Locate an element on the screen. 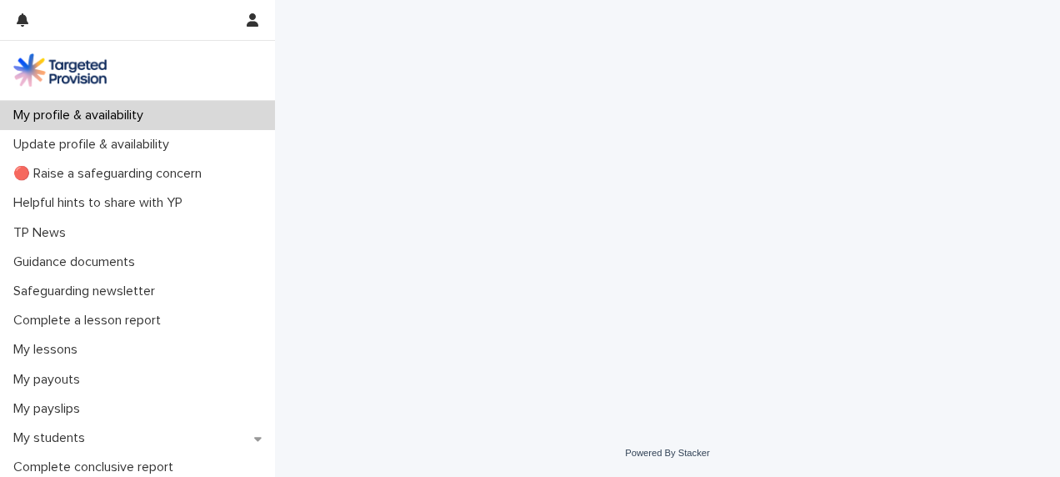  p: TP News is located at coordinates (43, 233).